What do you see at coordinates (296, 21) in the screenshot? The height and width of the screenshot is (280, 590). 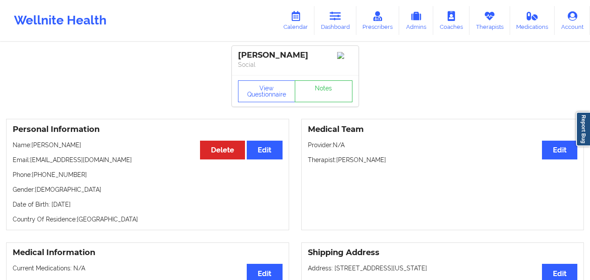 I see `a: Calendar` at bounding box center [296, 21].